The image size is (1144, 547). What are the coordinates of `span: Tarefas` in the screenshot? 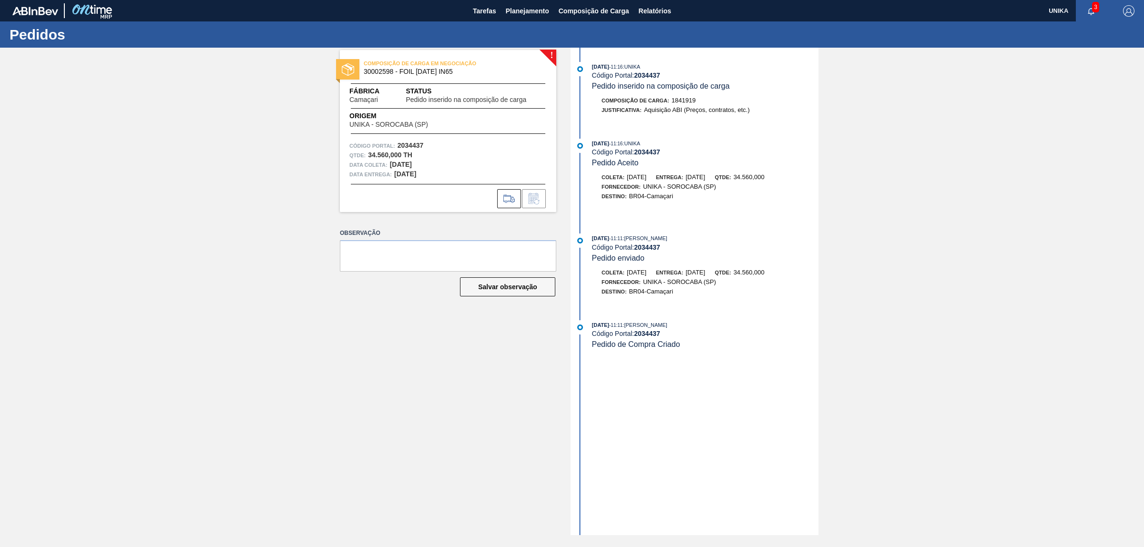 It's located at (484, 11).